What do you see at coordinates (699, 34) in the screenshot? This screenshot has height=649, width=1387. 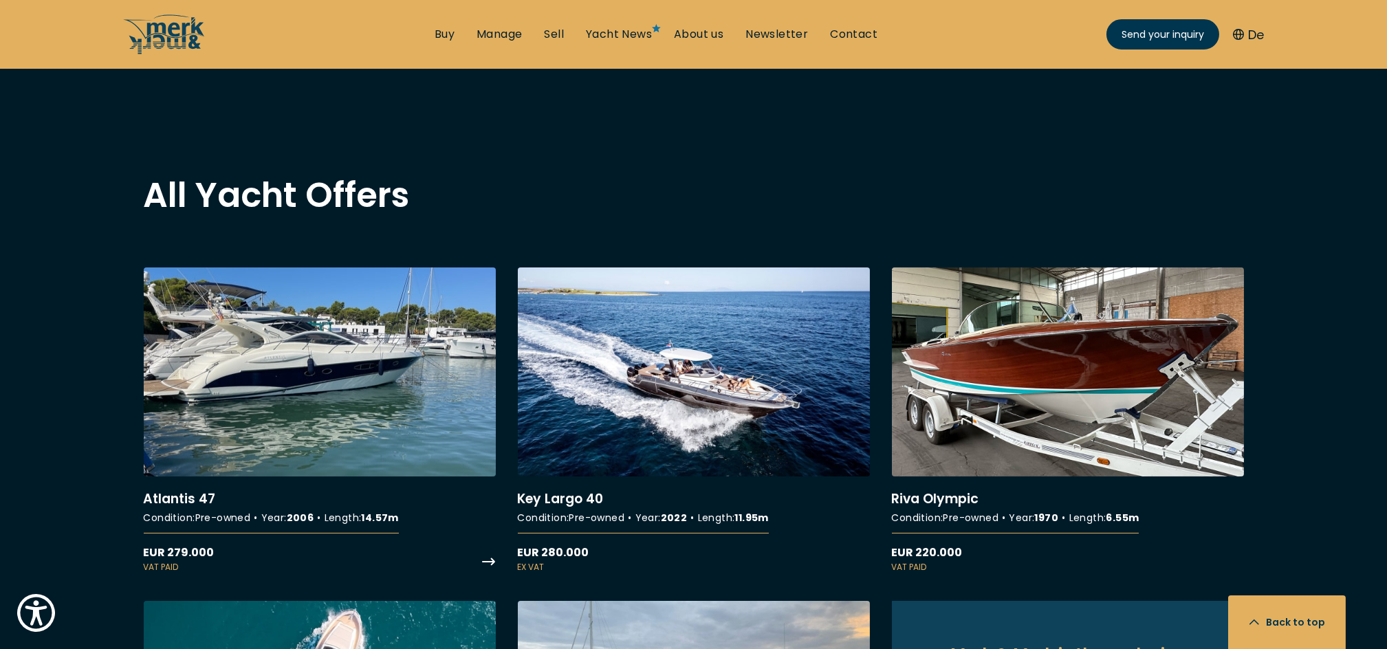 I see `a: About us` at bounding box center [699, 34].